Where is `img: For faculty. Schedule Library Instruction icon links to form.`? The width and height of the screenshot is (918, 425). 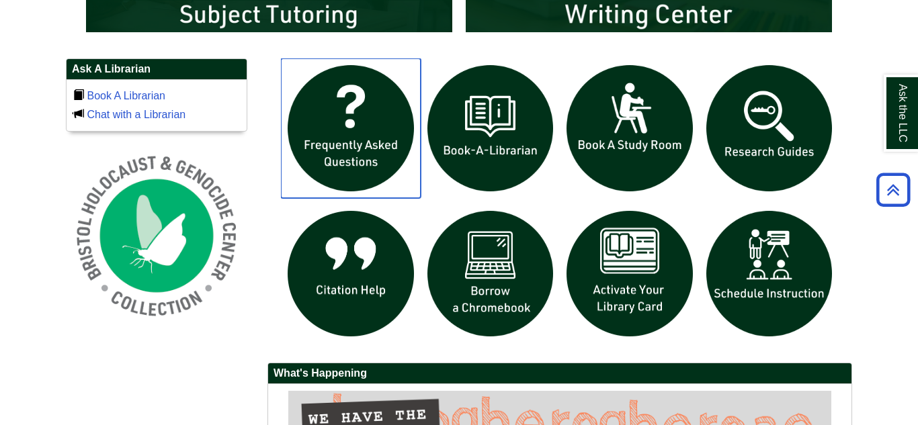
img: For faculty. Schedule Library Instruction icon links to form. is located at coordinates (769, 274).